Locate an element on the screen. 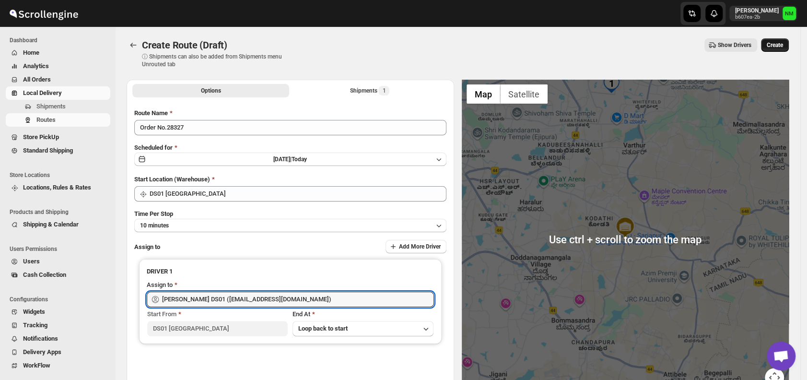 The image size is (807, 380). text: NM is located at coordinates (790, 13).